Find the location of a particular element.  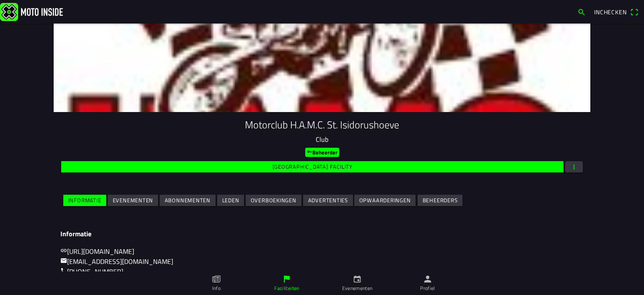

ion-button: Abonnementen is located at coordinates (188, 200).